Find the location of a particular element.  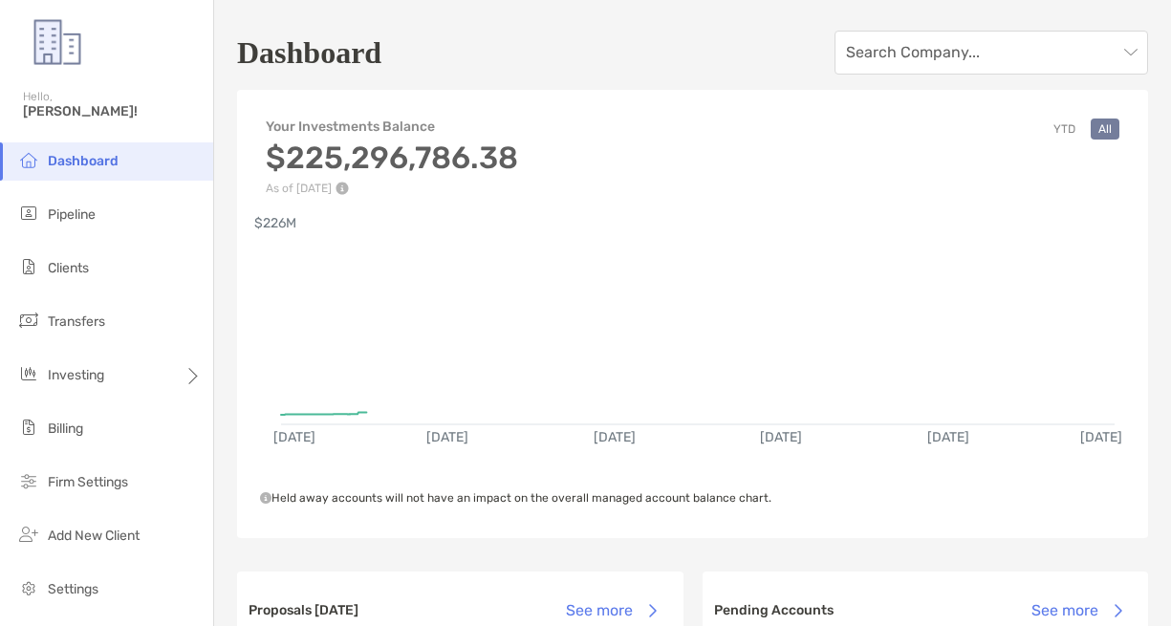

span: Held away accounts will not have an impact on the overall managed account balance chart. is located at coordinates (515, 498).